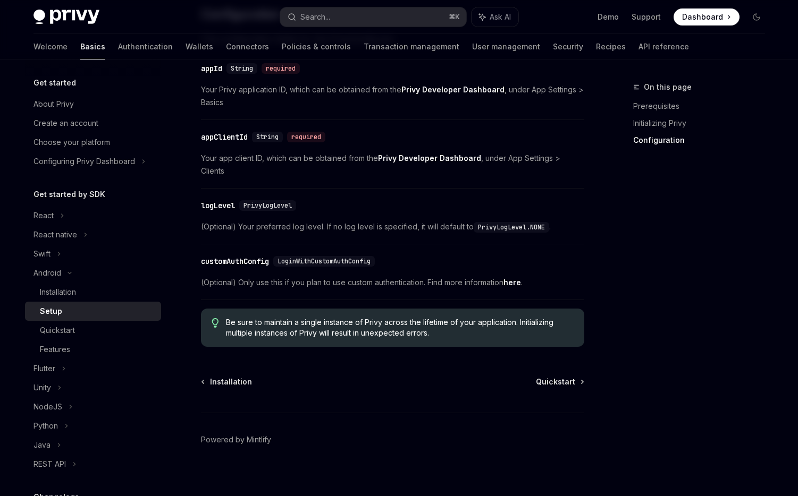  Describe the element at coordinates (399, 328) in the screenshot. I see `span: Be sure to maintain a single instance of Privy across the lifetime of your application. Initializ...` at that location.